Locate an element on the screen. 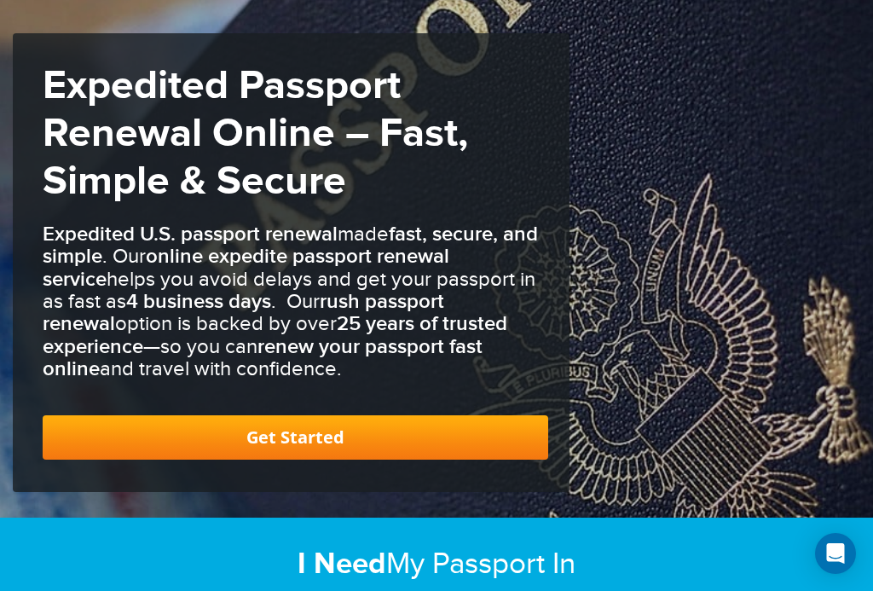 This screenshot has height=591, width=873. strong: Expedited Passport Renewal Online – Fast, Simple & Secure is located at coordinates (255, 134).